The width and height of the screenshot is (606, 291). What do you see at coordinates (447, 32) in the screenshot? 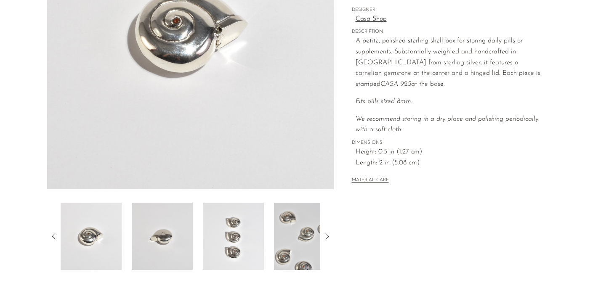
I see `span: DESCRIPTION` at bounding box center [447, 32].